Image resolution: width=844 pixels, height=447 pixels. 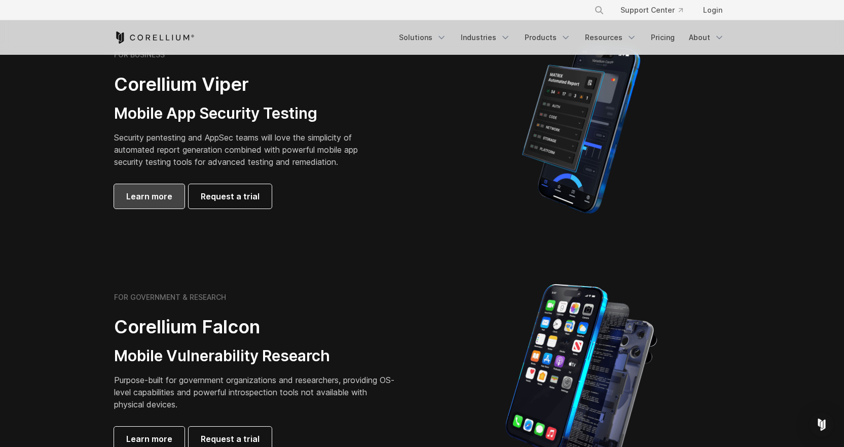 I want to click on a: Products, so click(x=547, y=38).